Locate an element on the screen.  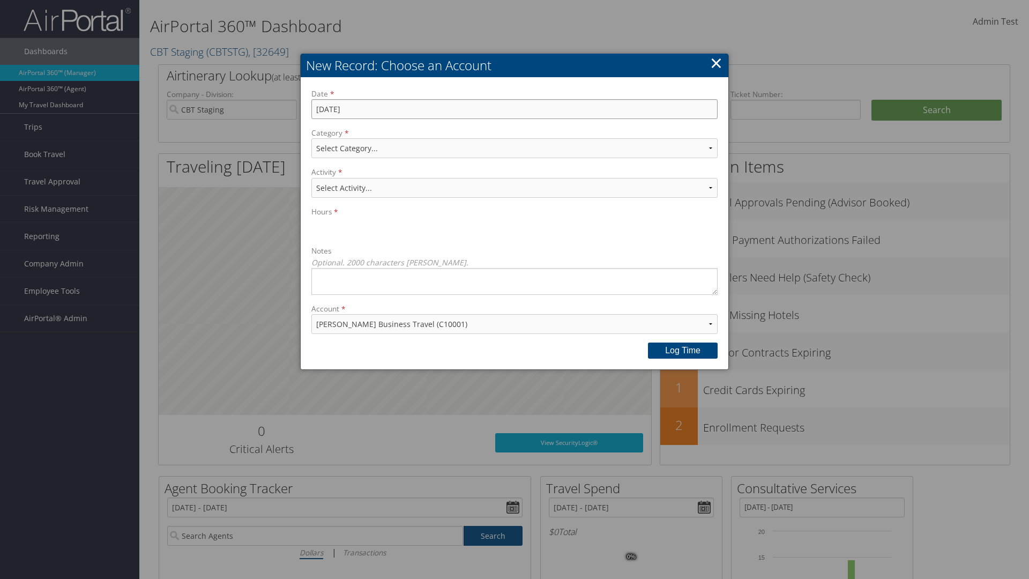
label: Category is located at coordinates (515, 147).